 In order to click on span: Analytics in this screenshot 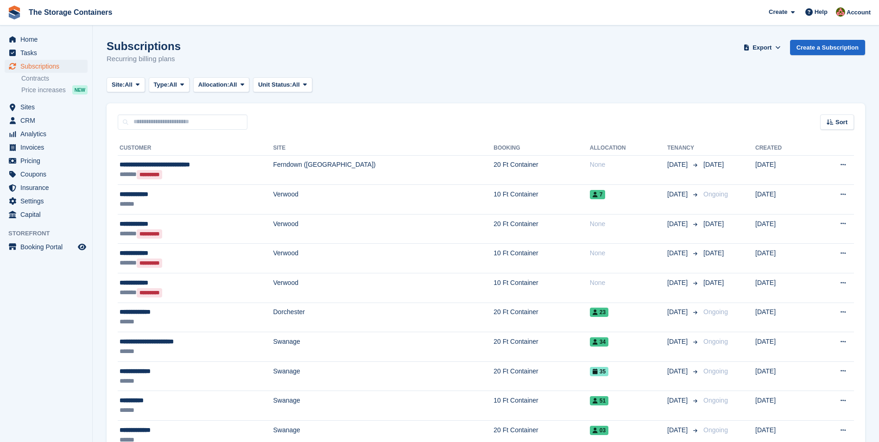, I will do `click(48, 134)`.